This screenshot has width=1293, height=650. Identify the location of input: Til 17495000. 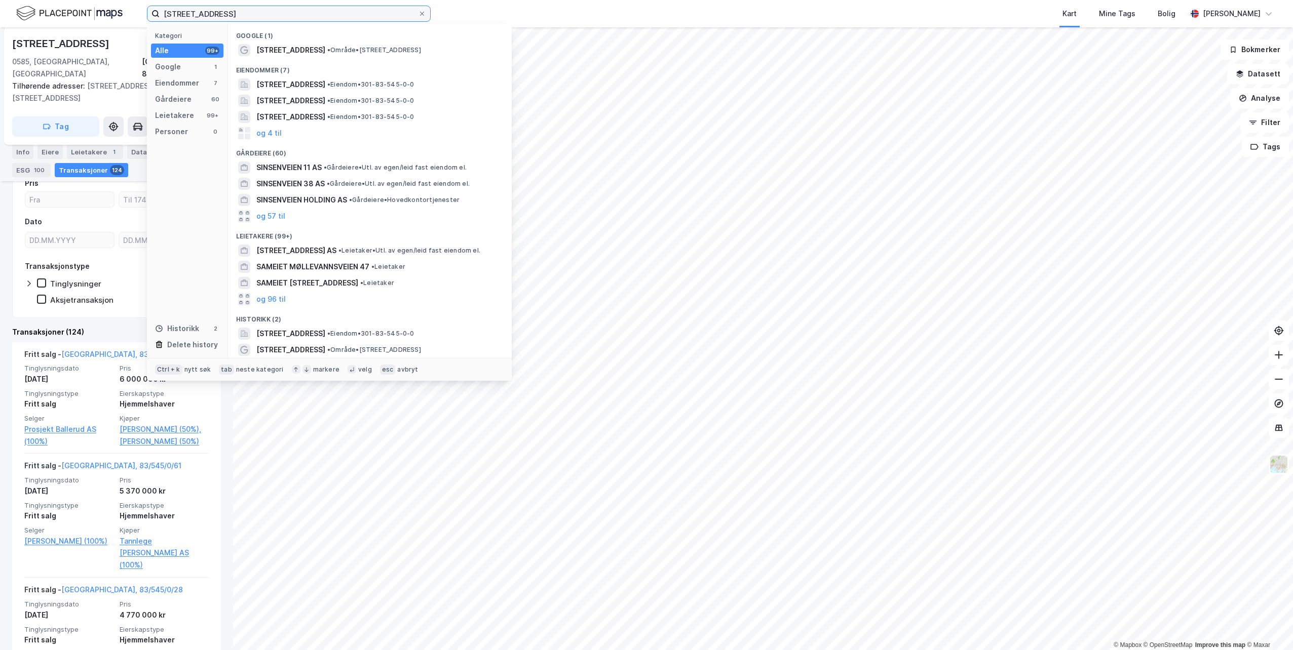
(163, 200).